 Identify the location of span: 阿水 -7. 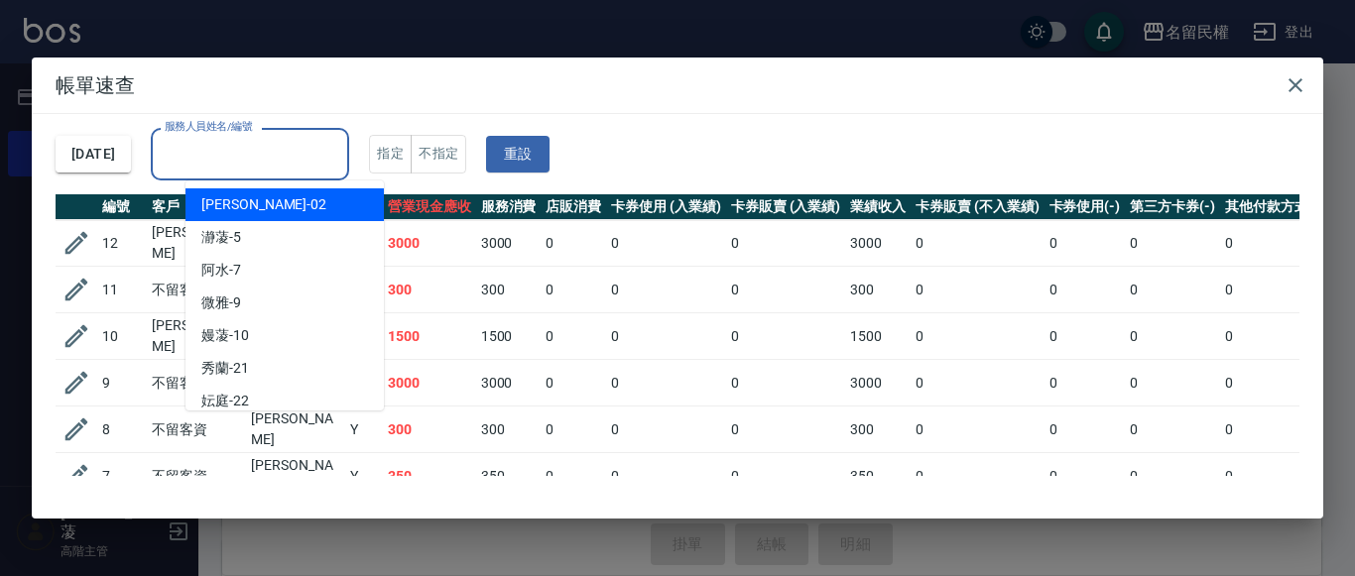
(221, 270).